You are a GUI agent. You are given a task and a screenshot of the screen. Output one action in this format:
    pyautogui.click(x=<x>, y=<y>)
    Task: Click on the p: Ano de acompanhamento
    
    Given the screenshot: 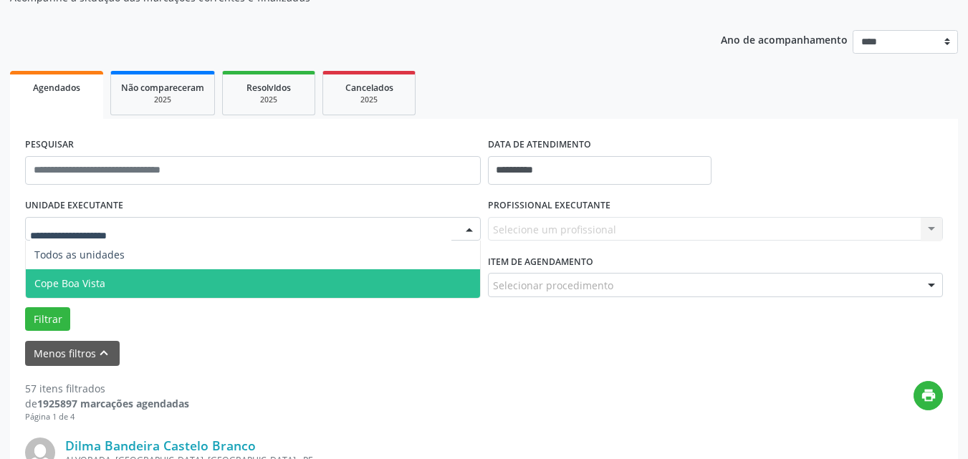 What is the action you would take?
    pyautogui.click(x=784, y=39)
    